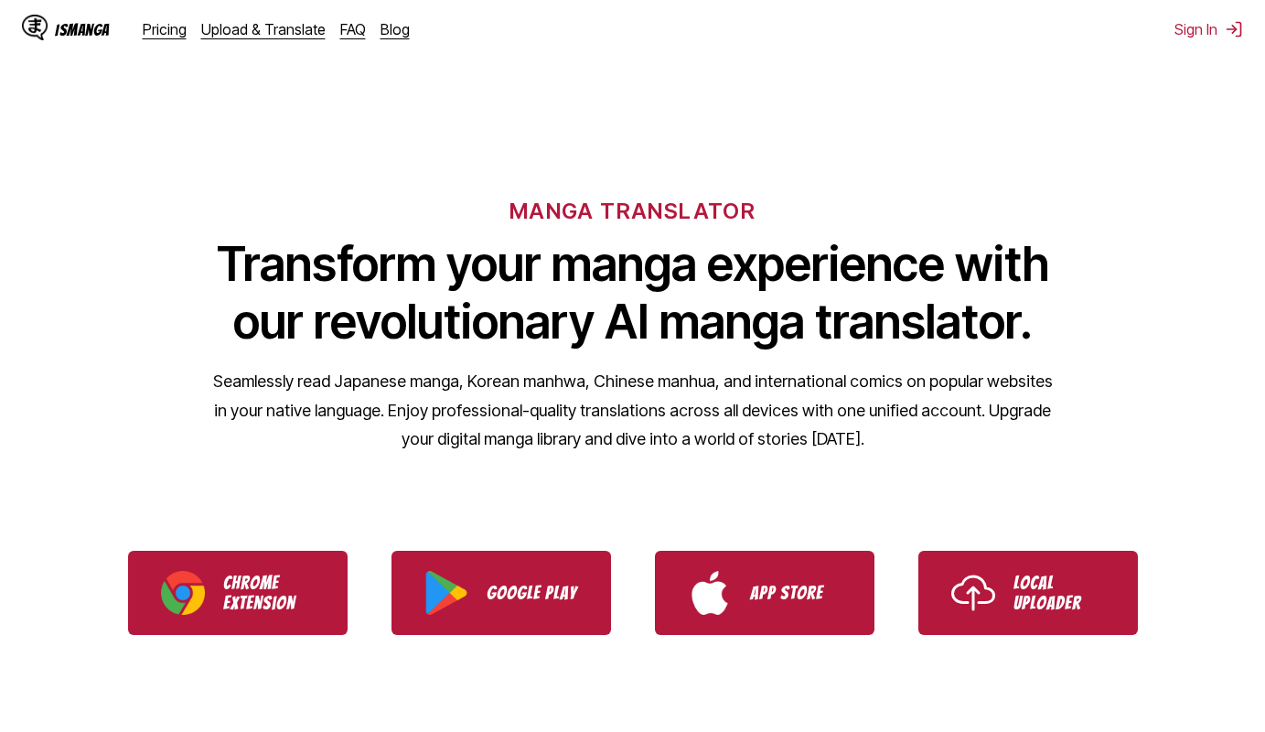 The height and width of the screenshot is (732, 1265). What do you see at coordinates (1059, 593) in the screenshot?
I see `p: Local Uploader` at bounding box center [1059, 593].